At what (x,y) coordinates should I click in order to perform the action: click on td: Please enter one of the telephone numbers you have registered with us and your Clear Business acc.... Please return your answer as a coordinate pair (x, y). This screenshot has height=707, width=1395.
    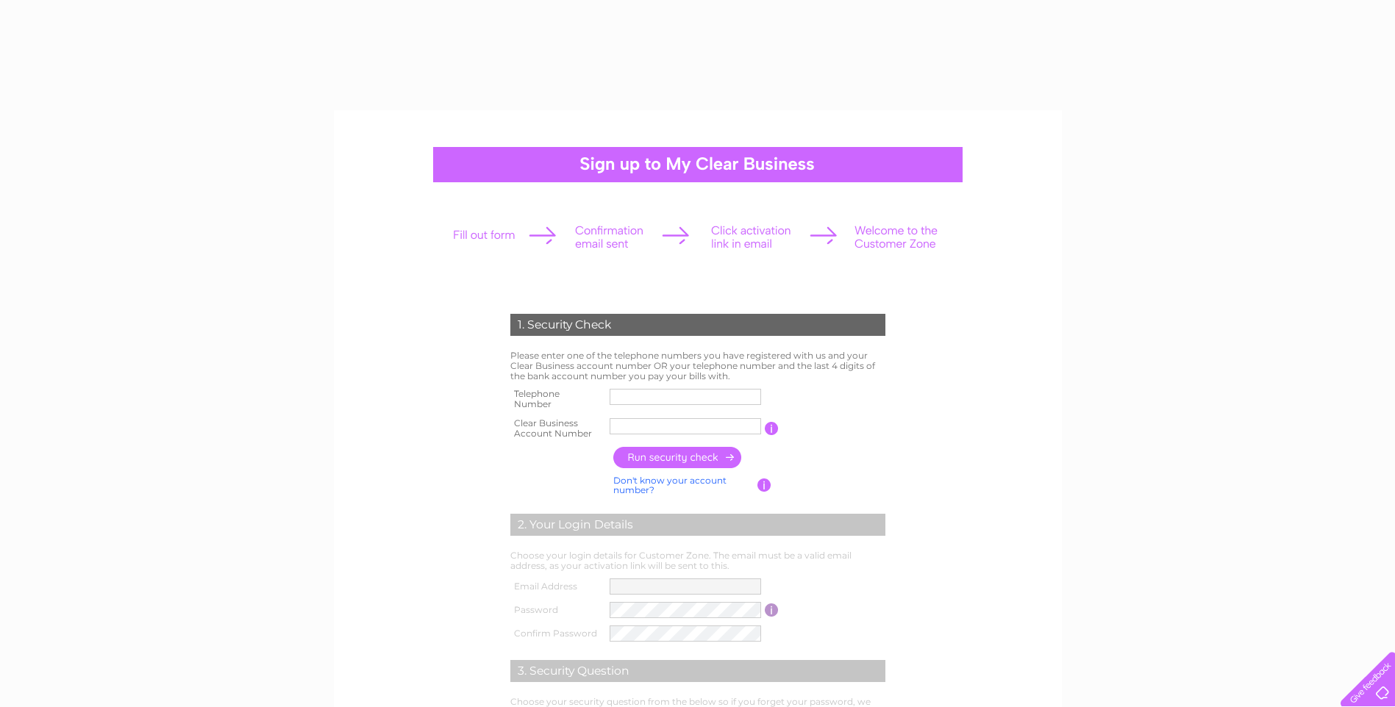
    Looking at the image, I should click on (698, 365).